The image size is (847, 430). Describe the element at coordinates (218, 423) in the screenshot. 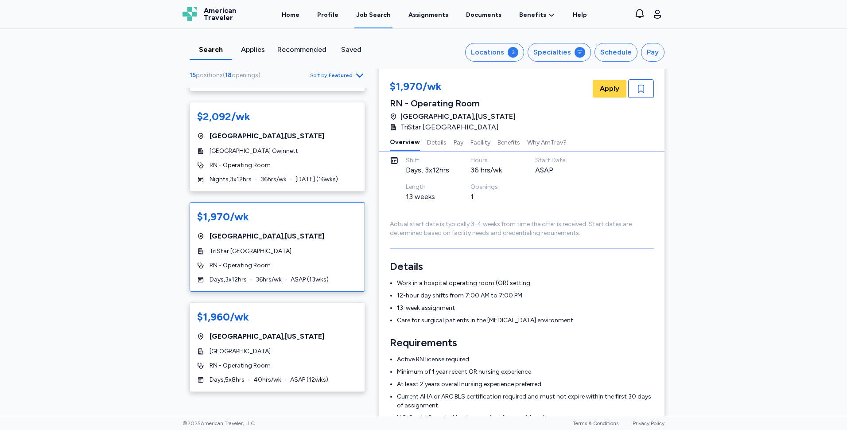

I see `span: © 2025 American Traveler, LLC` at that location.